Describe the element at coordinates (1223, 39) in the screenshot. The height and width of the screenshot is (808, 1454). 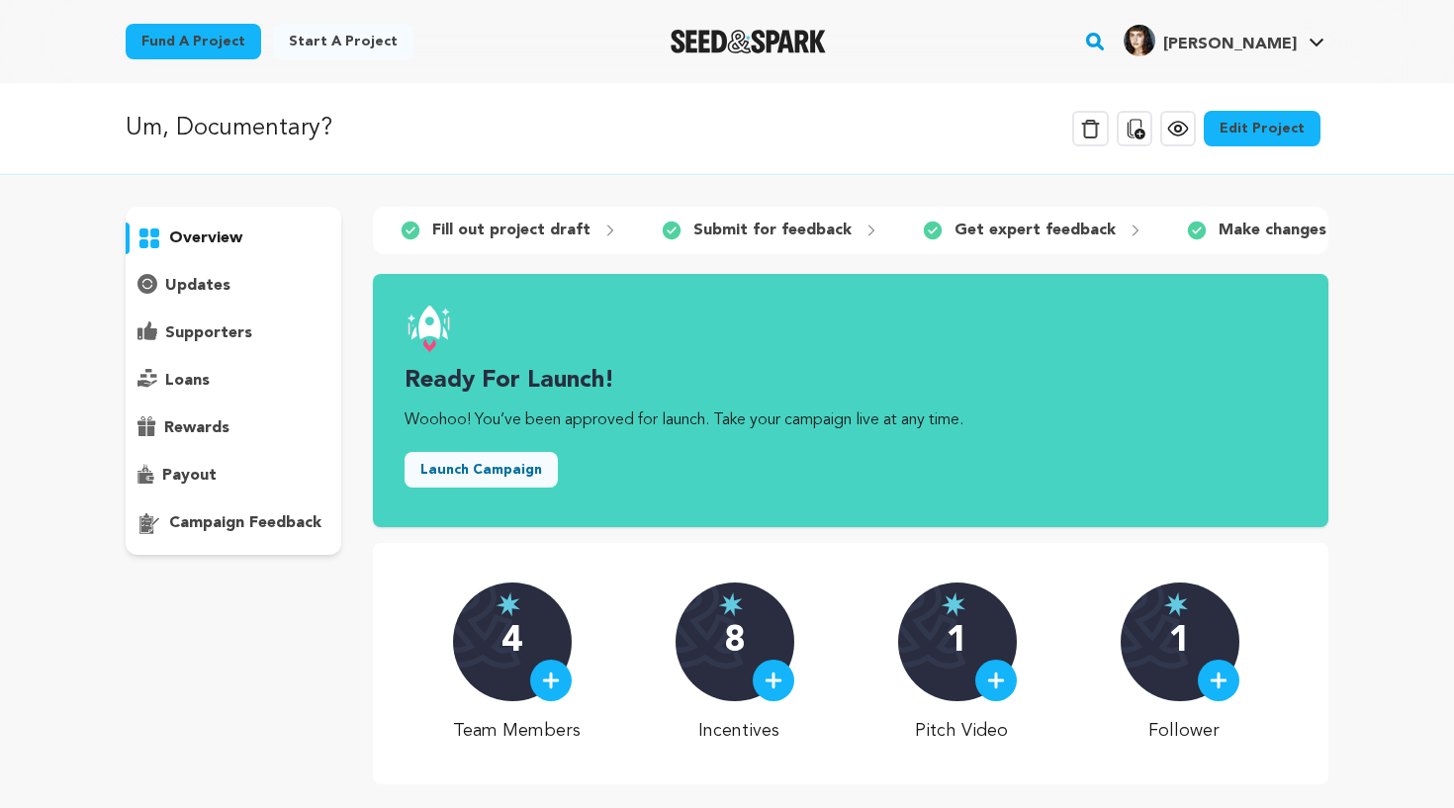
I see `a: Luca Bella S.'s Profile` at that location.